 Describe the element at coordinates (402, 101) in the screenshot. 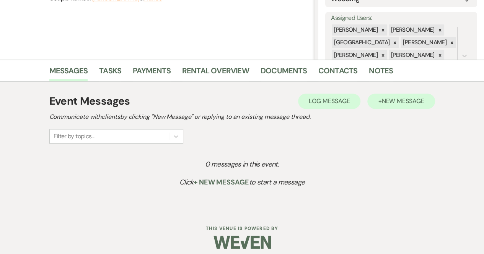

I see `span: New Message` at that location.